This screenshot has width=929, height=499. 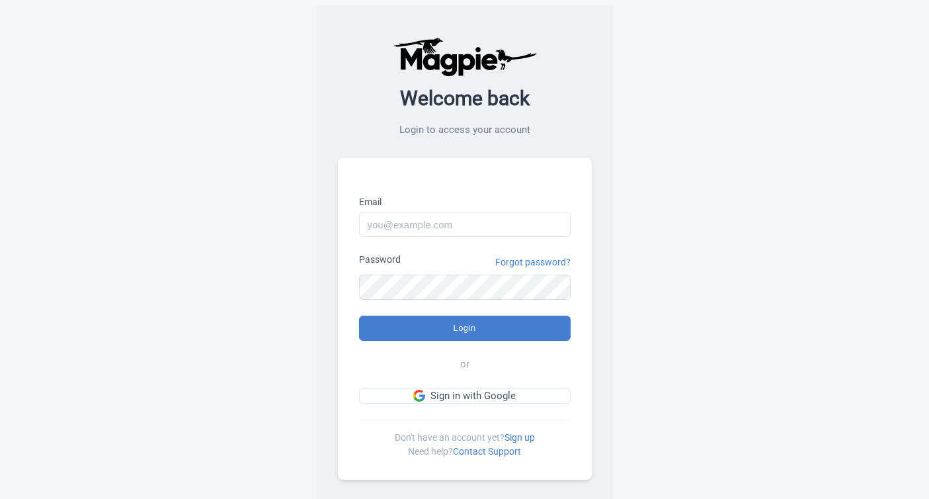 What do you see at coordinates (380, 259) in the screenshot?
I see `label: Password` at bounding box center [380, 259].